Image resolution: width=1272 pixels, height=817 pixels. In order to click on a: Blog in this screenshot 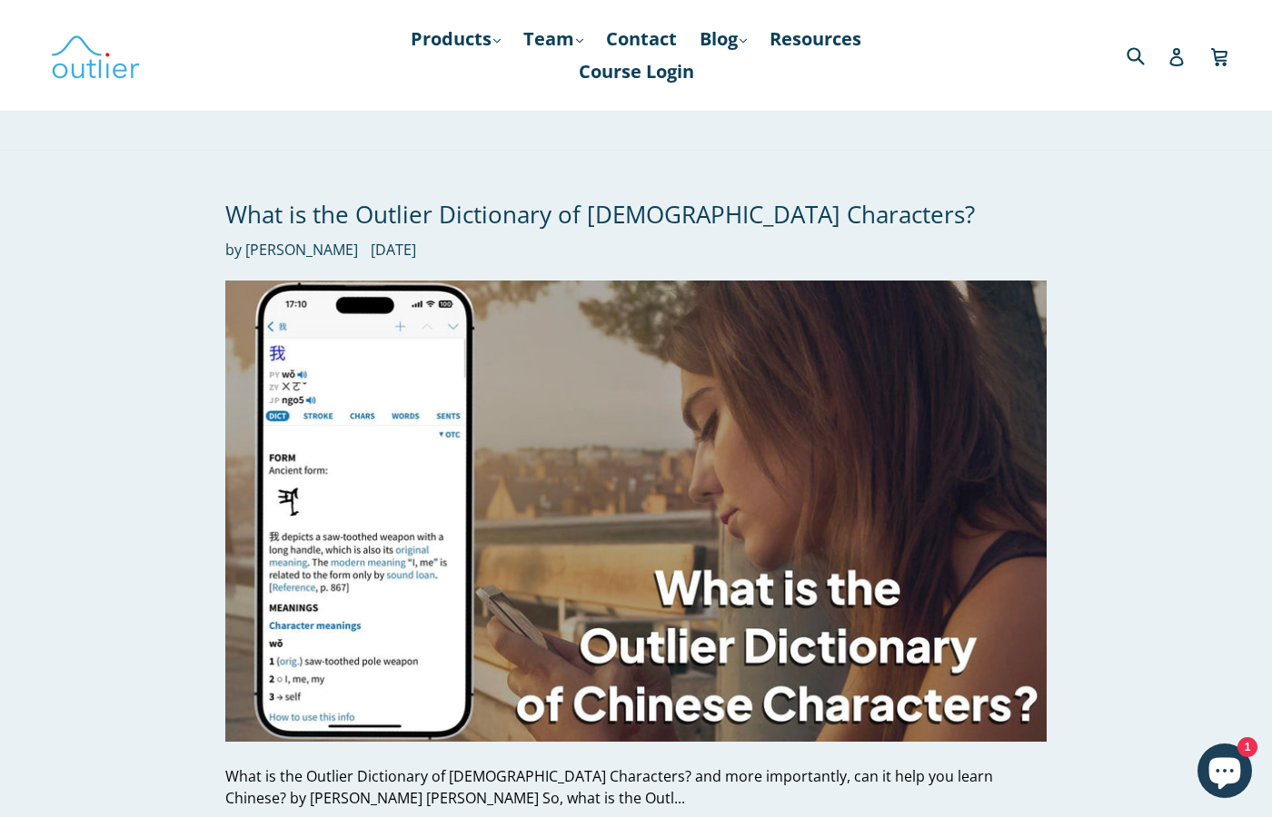, I will do `click(723, 39)`.